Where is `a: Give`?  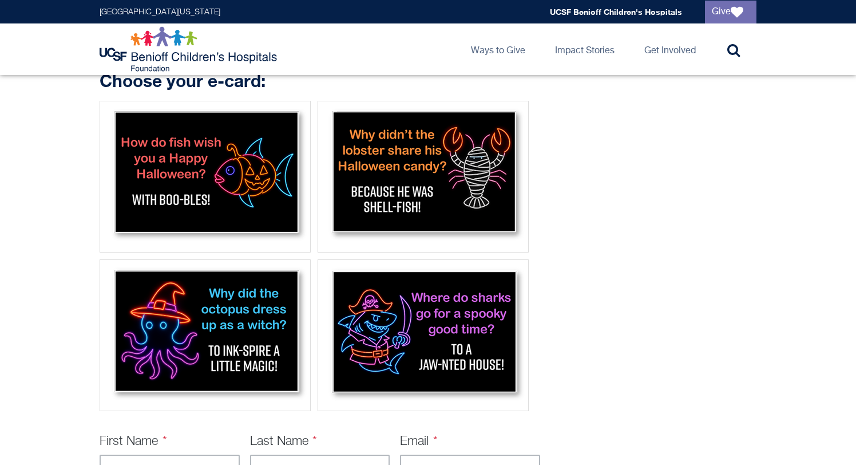
a: Give is located at coordinates (731, 12).